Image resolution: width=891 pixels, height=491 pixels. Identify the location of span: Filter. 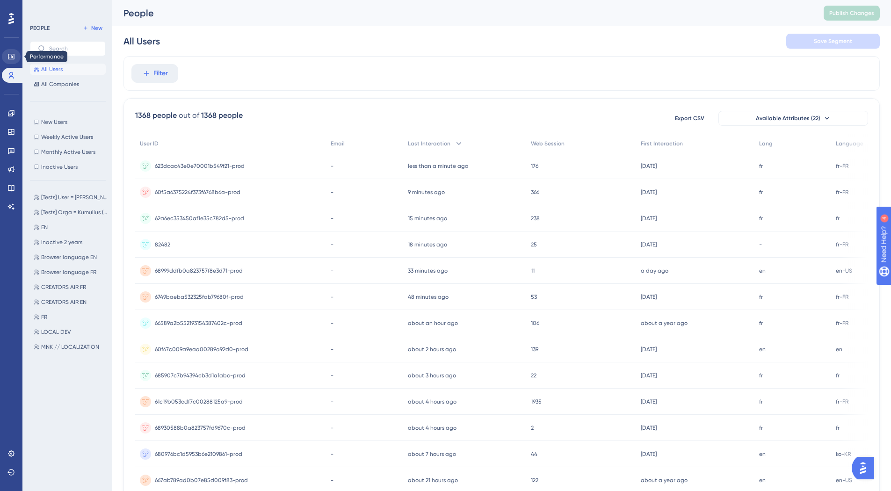
(160, 73).